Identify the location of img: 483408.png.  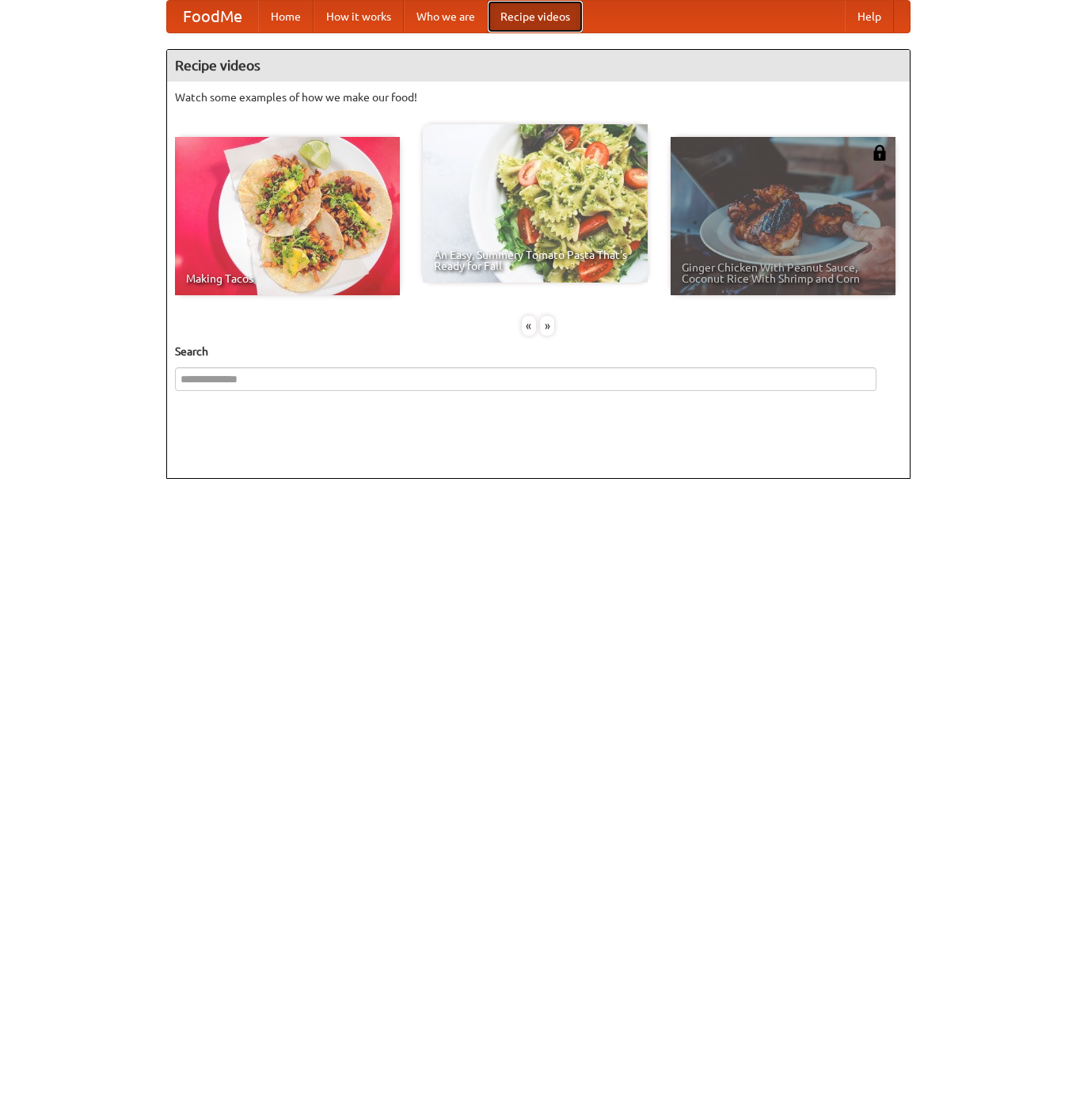
(880, 153).